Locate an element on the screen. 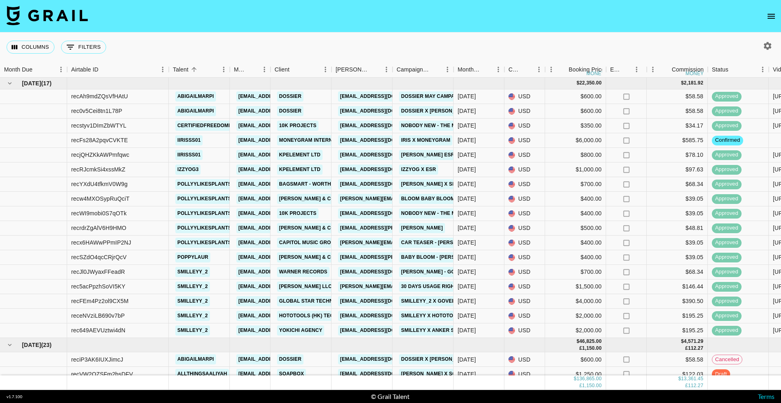  div: $78.10 is located at coordinates (677, 155).